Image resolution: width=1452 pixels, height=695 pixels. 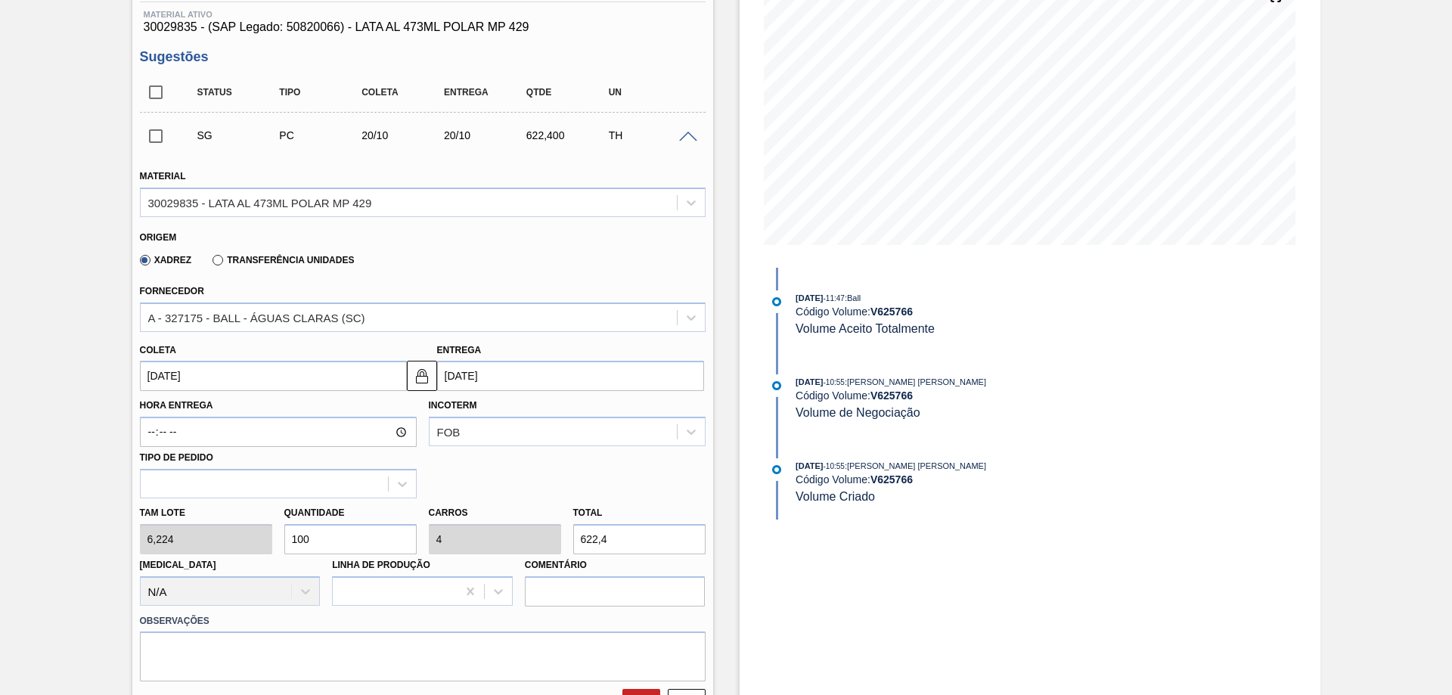 What do you see at coordinates (422, 376) in the screenshot?
I see `button: locked` at bounding box center [422, 376].